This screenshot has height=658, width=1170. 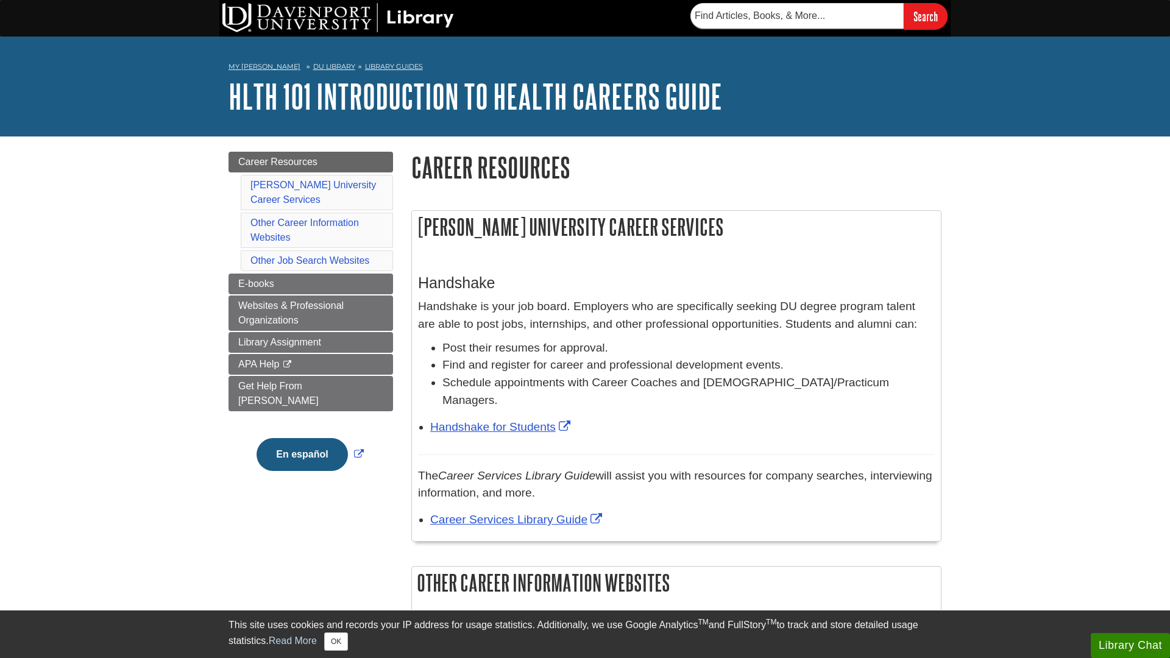 What do you see at coordinates (689, 365) in the screenshot?
I see `li: Find and register for career and professional development events.` at bounding box center [689, 365].